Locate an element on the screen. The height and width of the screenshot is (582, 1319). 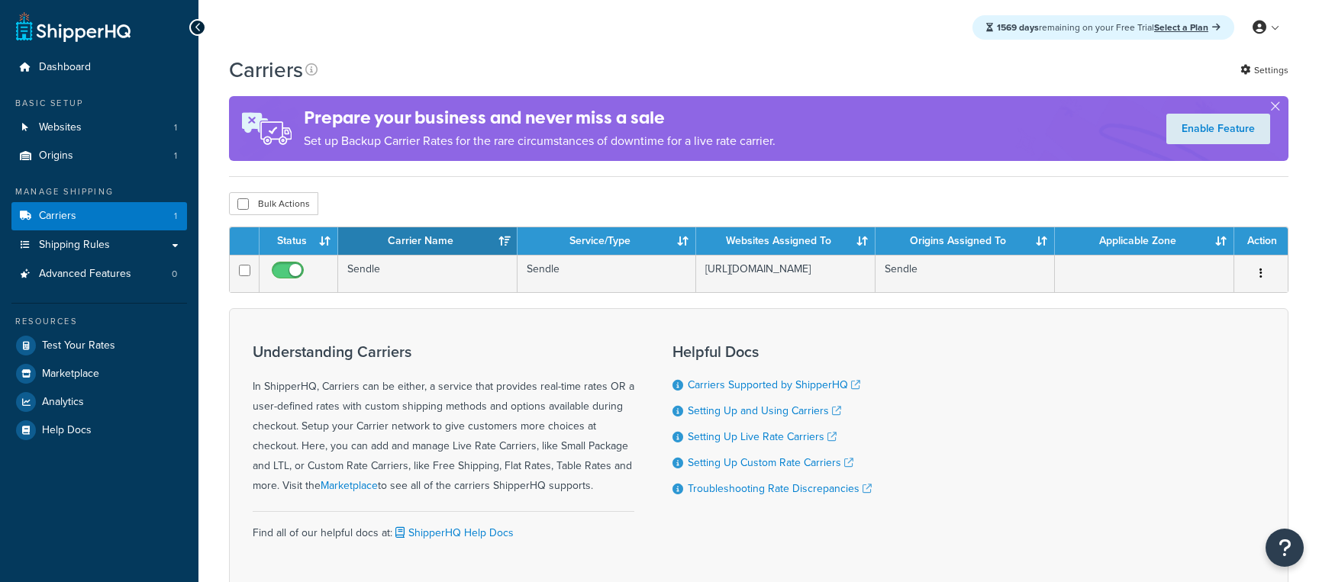
li: Marketplace is located at coordinates (99, 374).